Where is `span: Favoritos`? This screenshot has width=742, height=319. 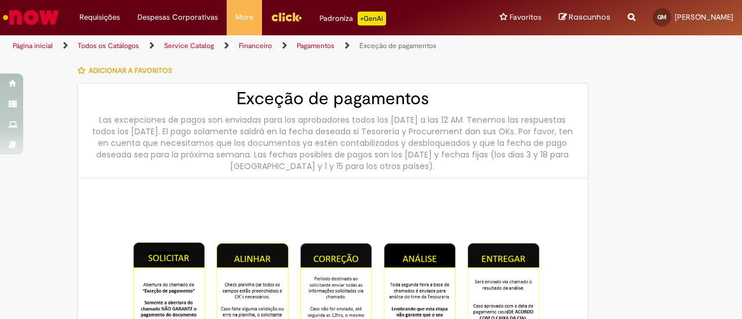
span: Favoritos is located at coordinates (525, 17).